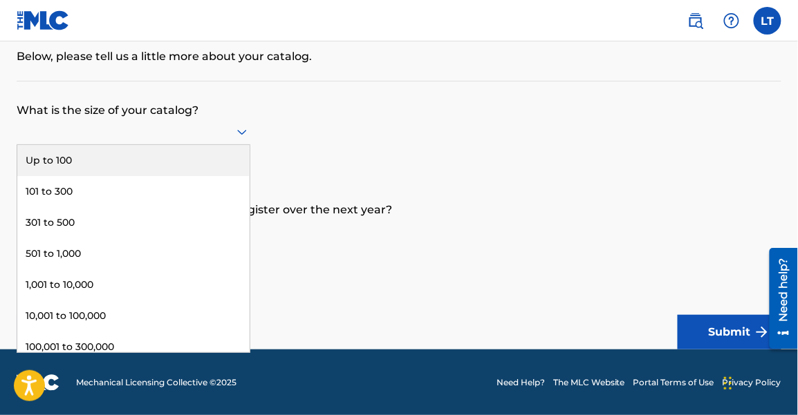 This screenshot has width=798, height=415. I want to click on a: Need Help?, so click(521, 383).